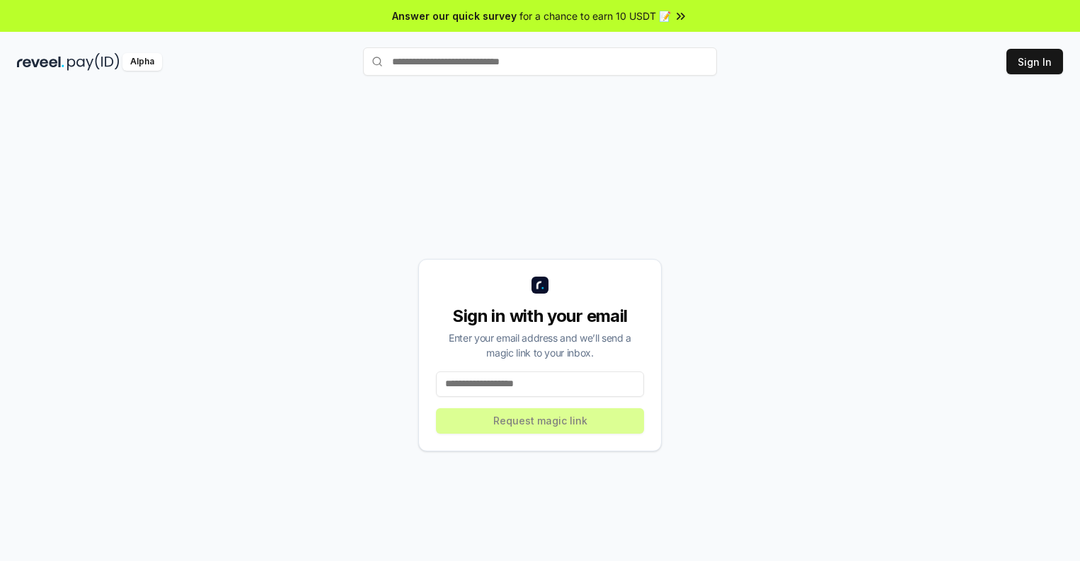  I want to click on img: reveel_dark, so click(40, 62).